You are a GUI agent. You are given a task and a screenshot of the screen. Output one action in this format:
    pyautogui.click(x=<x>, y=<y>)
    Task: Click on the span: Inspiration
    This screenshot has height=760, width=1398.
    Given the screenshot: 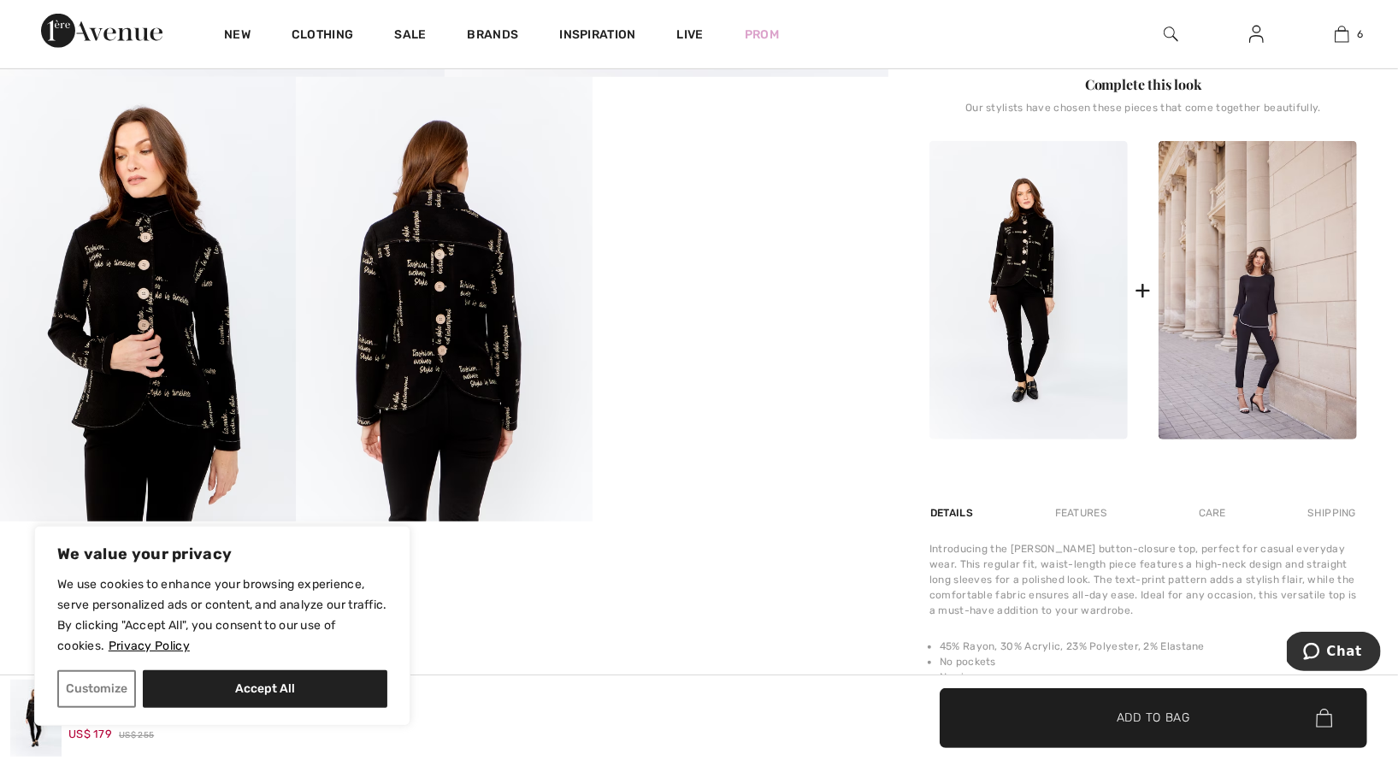 What is the action you would take?
    pyautogui.click(x=597, y=36)
    